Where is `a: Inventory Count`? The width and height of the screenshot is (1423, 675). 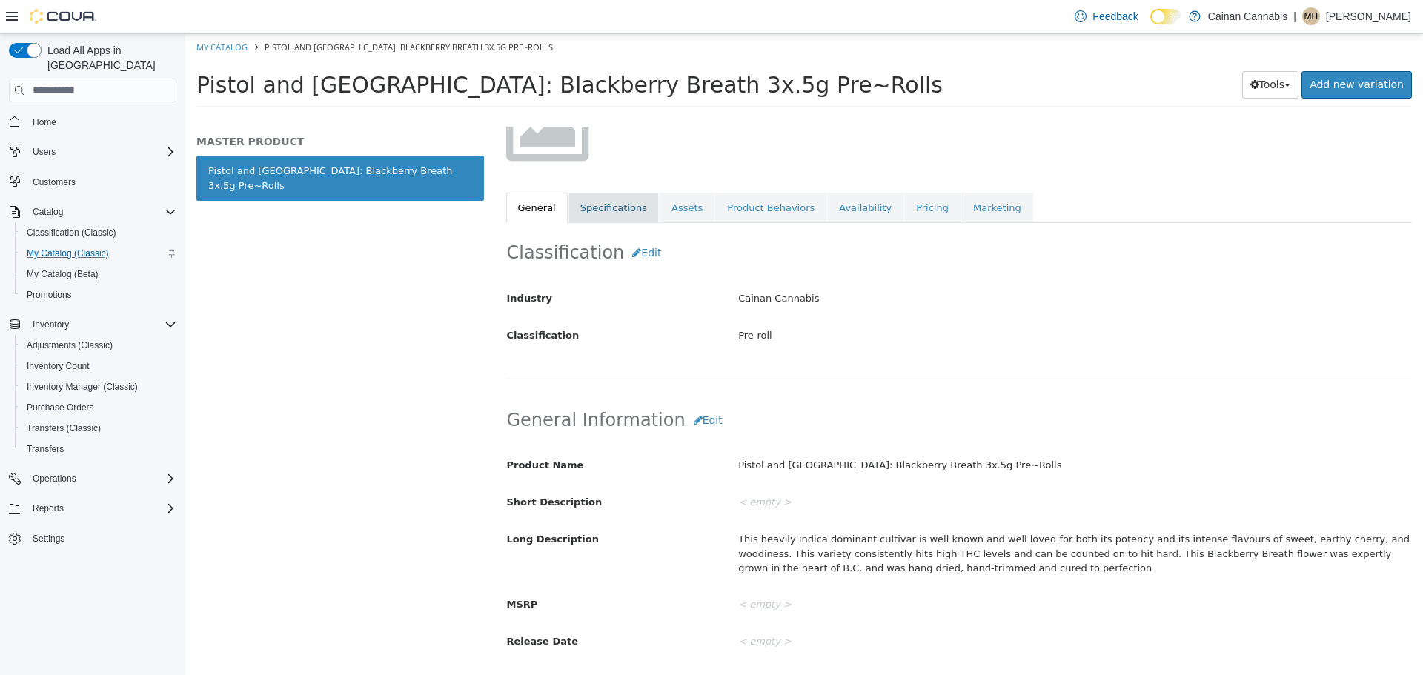
a: Inventory Count is located at coordinates (58, 366).